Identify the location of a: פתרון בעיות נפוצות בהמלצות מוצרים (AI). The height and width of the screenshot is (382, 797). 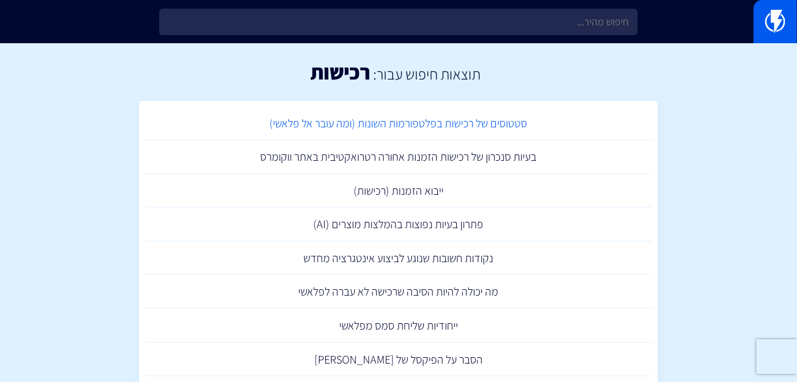
(399, 224).